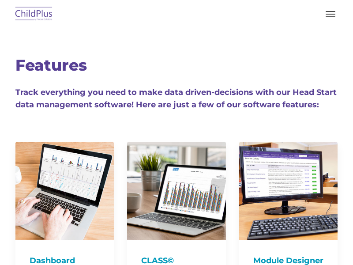  I want to click on img: ChildPlus by Procare Solutions, so click(34, 14).